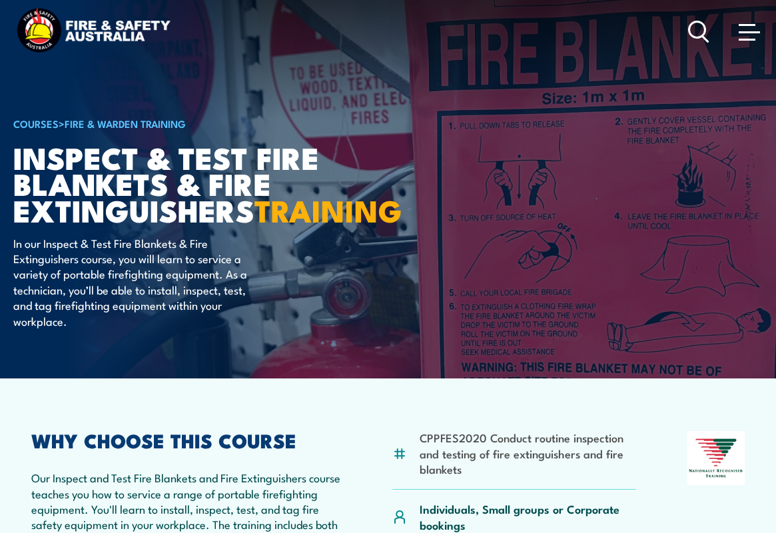 The height and width of the screenshot is (533, 776). I want to click on li: CPPFES2020 Conduct routine inspection and testing of fire extinguishers and fire blankets, so click(527, 453).